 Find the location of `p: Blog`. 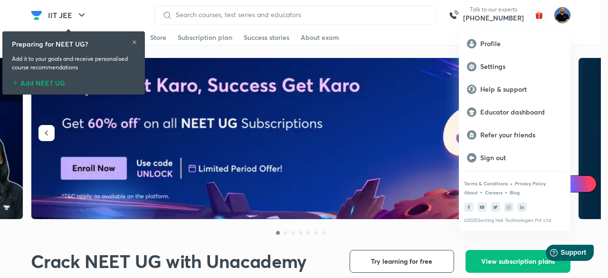

p: Blog is located at coordinates (515, 192).